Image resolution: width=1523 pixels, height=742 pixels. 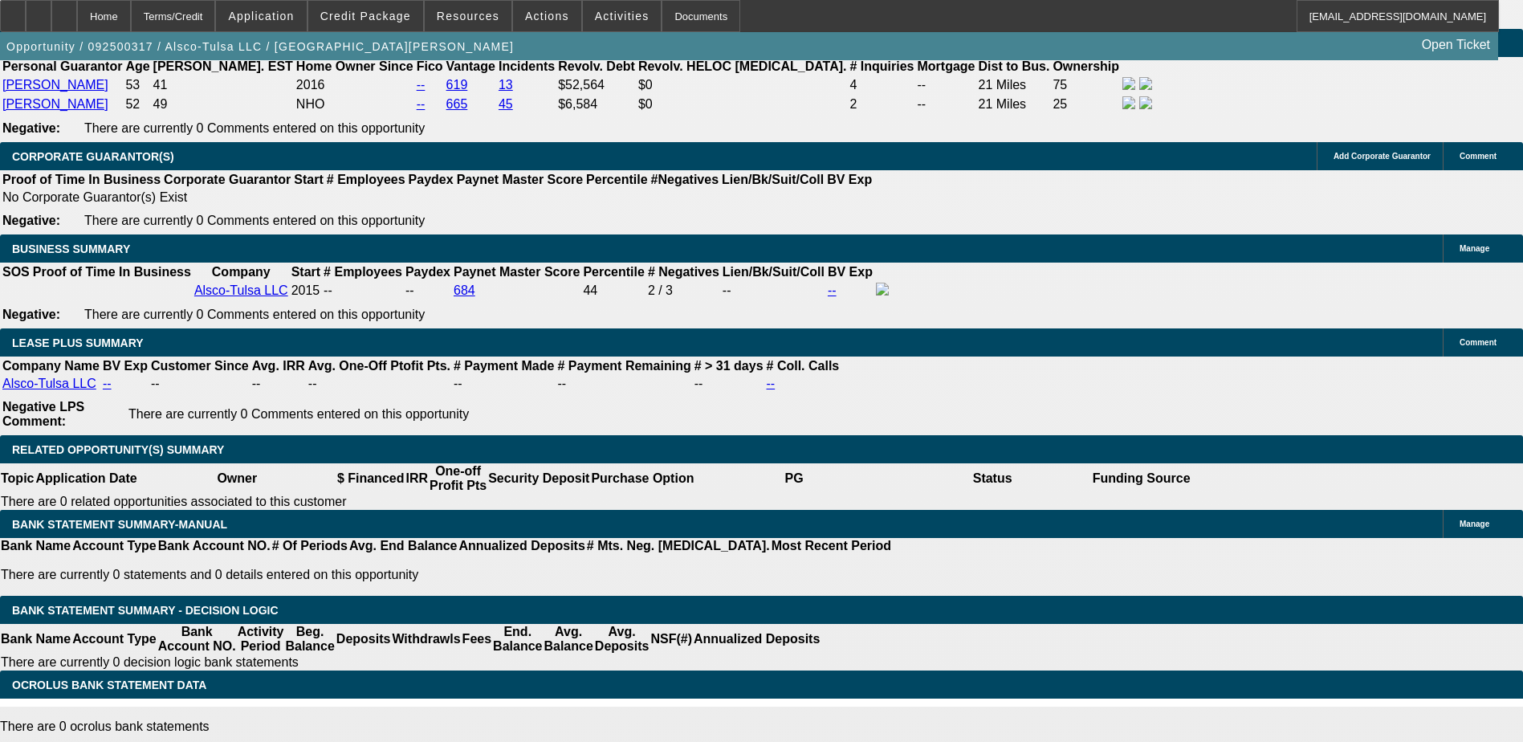 What do you see at coordinates (237, 478) in the screenshot?
I see `th: Owner` at bounding box center [237, 478].